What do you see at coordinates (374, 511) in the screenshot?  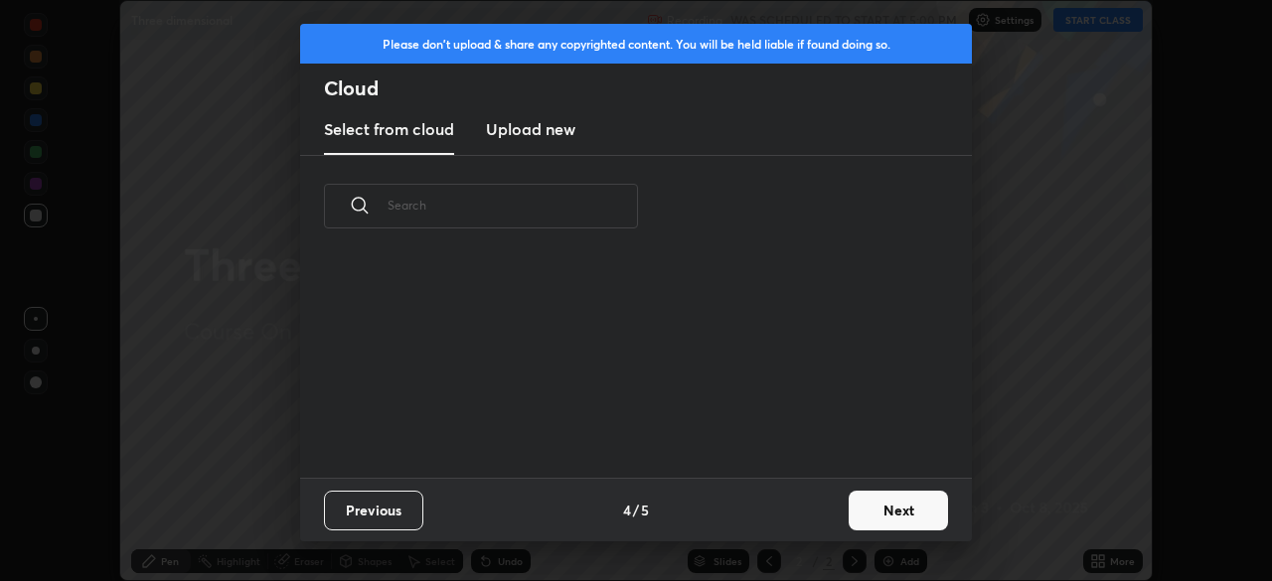 I see `button: Previous` at bounding box center [374, 511].